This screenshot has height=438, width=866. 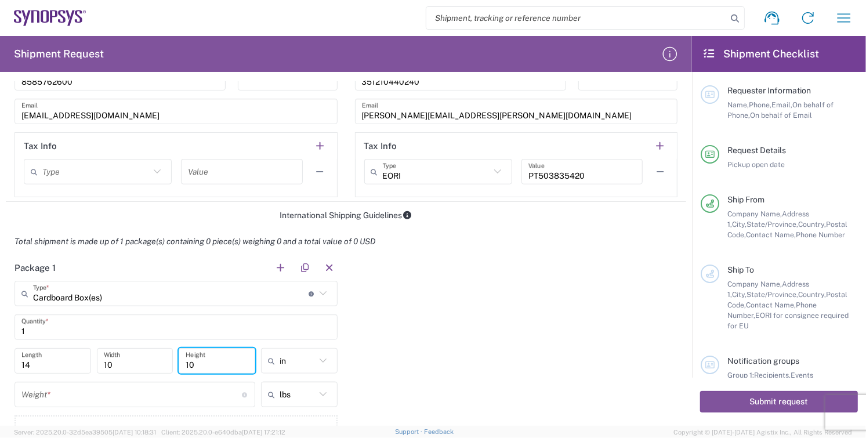 I want to click on div: International Shipping Guidelines, so click(x=346, y=215).